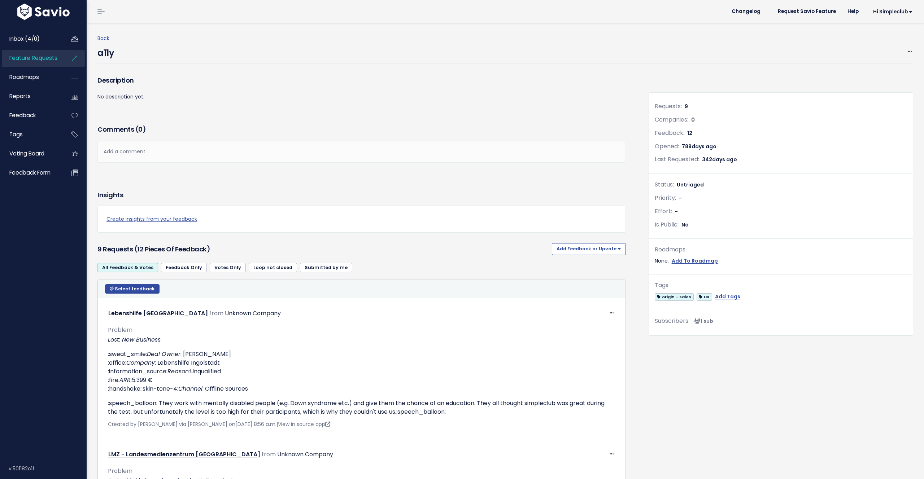 This screenshot has height=479, width=924. I want to click on a: Roadmaps, so click(31, 77).